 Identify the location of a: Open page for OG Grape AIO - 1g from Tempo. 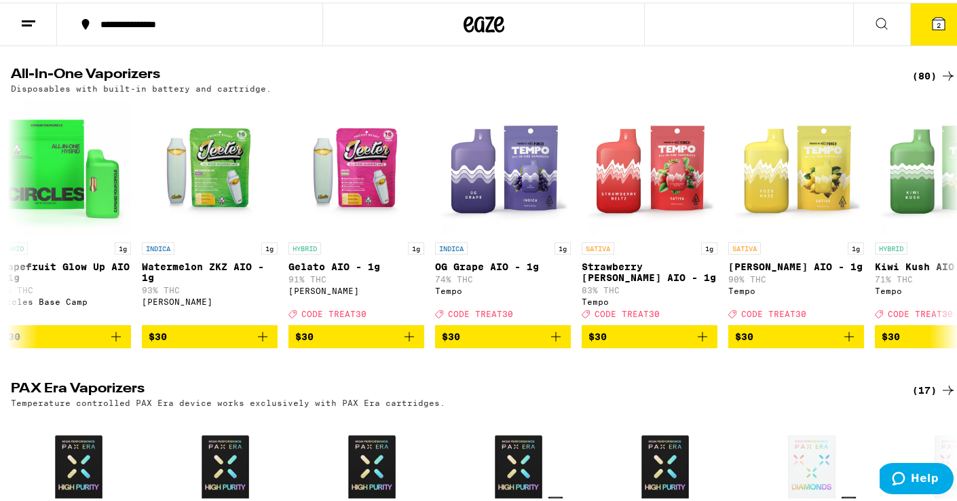
(503, 210).